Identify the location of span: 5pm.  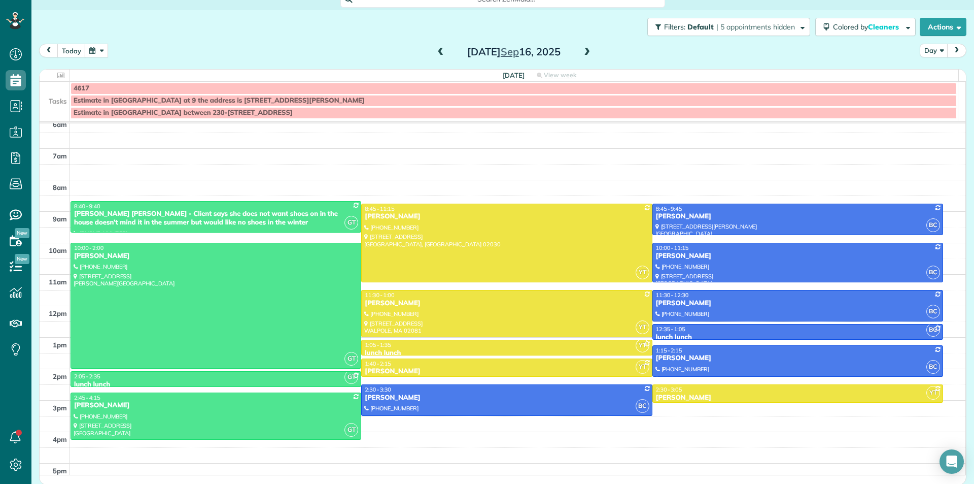
(60, 470).